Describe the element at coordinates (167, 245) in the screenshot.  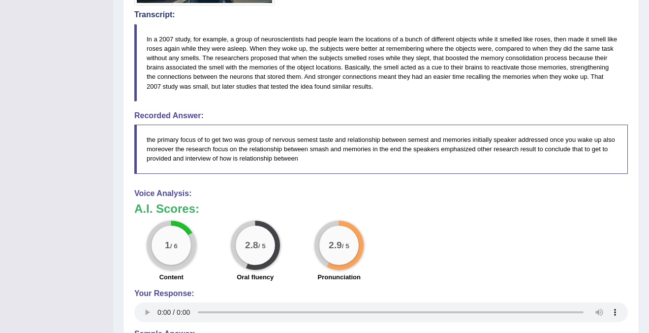
I see `big: 1` at that location.